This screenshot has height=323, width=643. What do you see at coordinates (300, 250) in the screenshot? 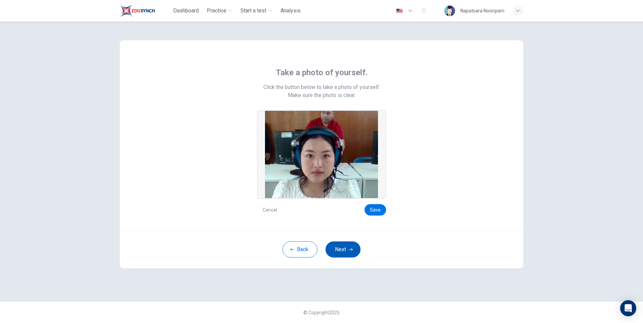
I see `button: Back` at bounding box center [300, 250].